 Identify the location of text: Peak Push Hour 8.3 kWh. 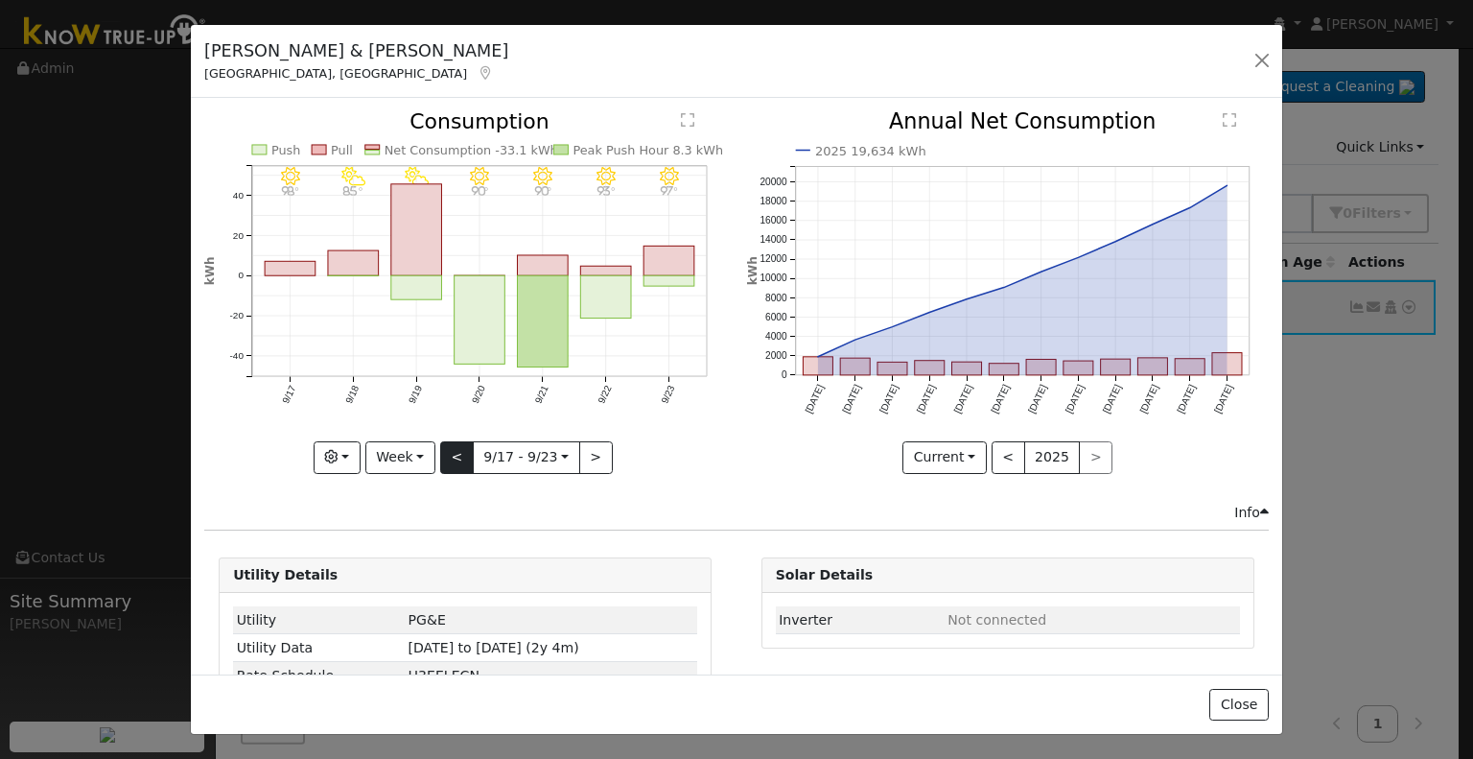
(648, 150).